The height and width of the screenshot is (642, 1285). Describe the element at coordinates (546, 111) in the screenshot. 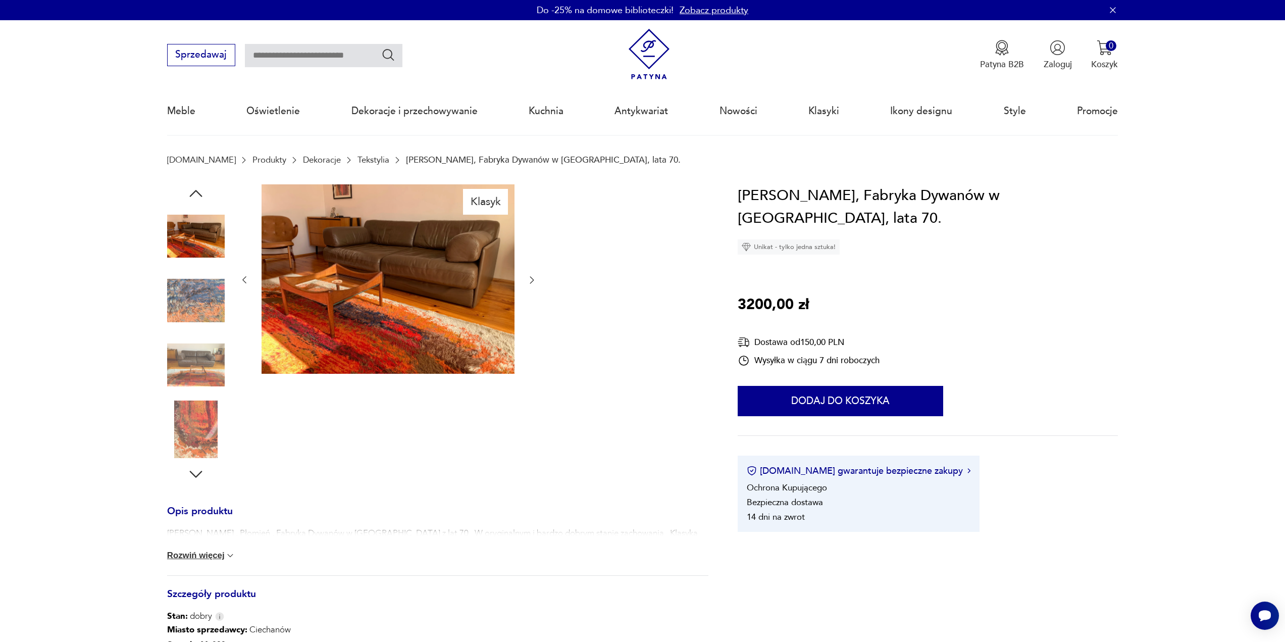

I see `a: Kuchnia` at that location.